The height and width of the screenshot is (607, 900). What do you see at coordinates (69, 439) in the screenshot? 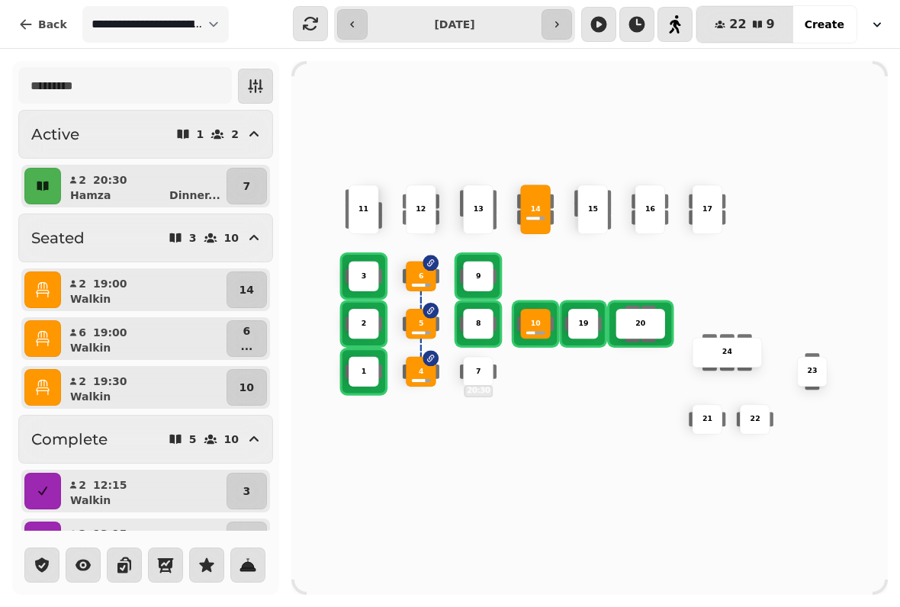
I see `h2: Complete` at bounding box center [69, 439].